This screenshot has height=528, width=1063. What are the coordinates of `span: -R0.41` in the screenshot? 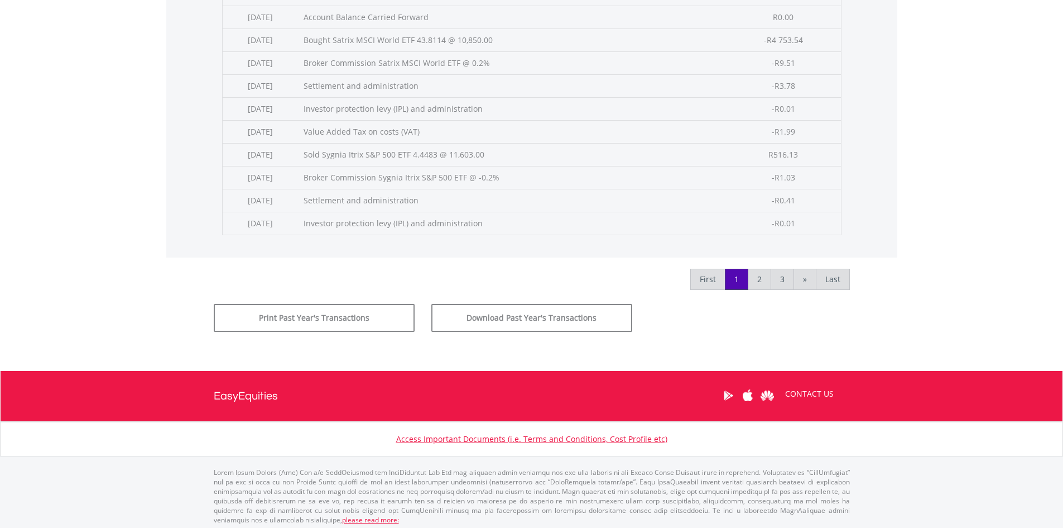 It's located at (784, 200).